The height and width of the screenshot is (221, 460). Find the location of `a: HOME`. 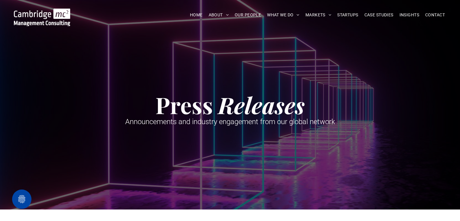

a: HOME is located at coordinates (196, 15).